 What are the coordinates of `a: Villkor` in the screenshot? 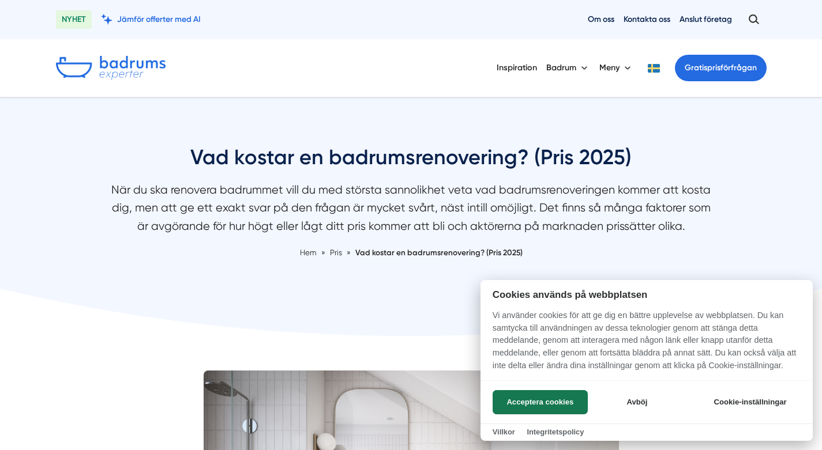 It's located at (504, 432).